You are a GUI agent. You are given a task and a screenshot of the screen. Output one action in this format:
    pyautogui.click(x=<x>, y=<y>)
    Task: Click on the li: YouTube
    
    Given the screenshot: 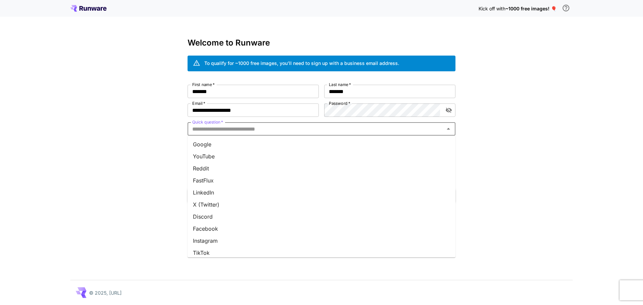 What is the action you would take?
    pyautogui.click(x=322, y=156)
    